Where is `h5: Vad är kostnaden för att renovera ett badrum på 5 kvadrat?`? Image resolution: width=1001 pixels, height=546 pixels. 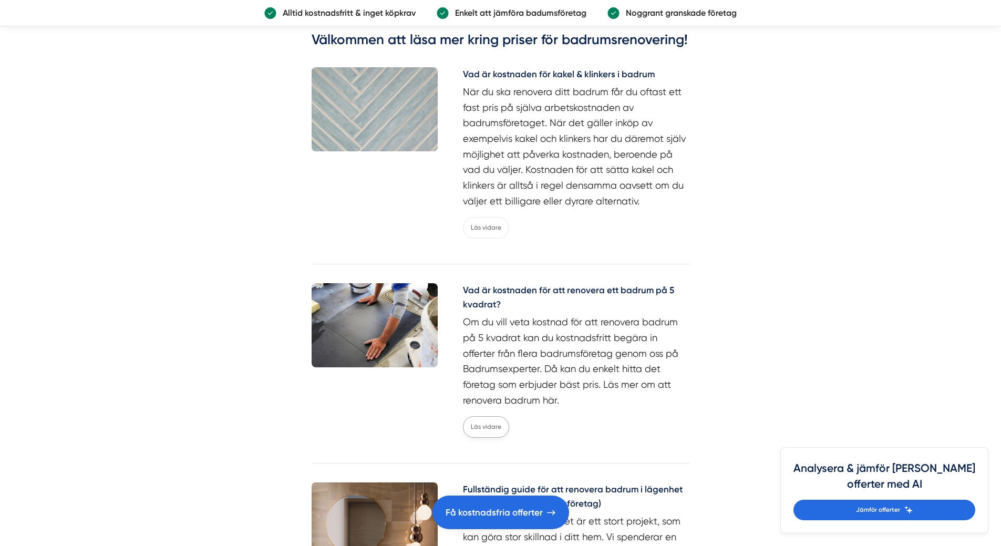
h5: Vad är kostnaden för att renovera ett badrum på 5 kvadrat? is located at coordinates (576, 298).